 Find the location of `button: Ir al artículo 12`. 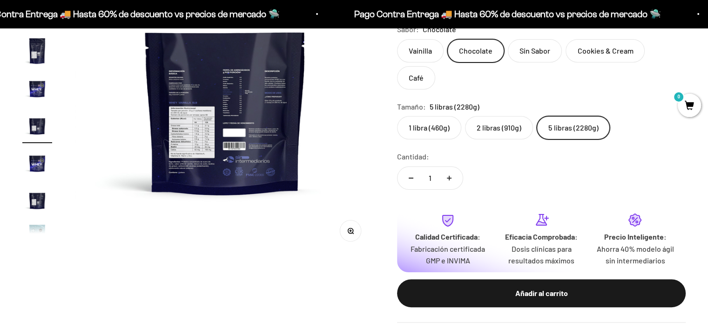

button: Ir al artículo 12 is located at coordinates (37, 164).